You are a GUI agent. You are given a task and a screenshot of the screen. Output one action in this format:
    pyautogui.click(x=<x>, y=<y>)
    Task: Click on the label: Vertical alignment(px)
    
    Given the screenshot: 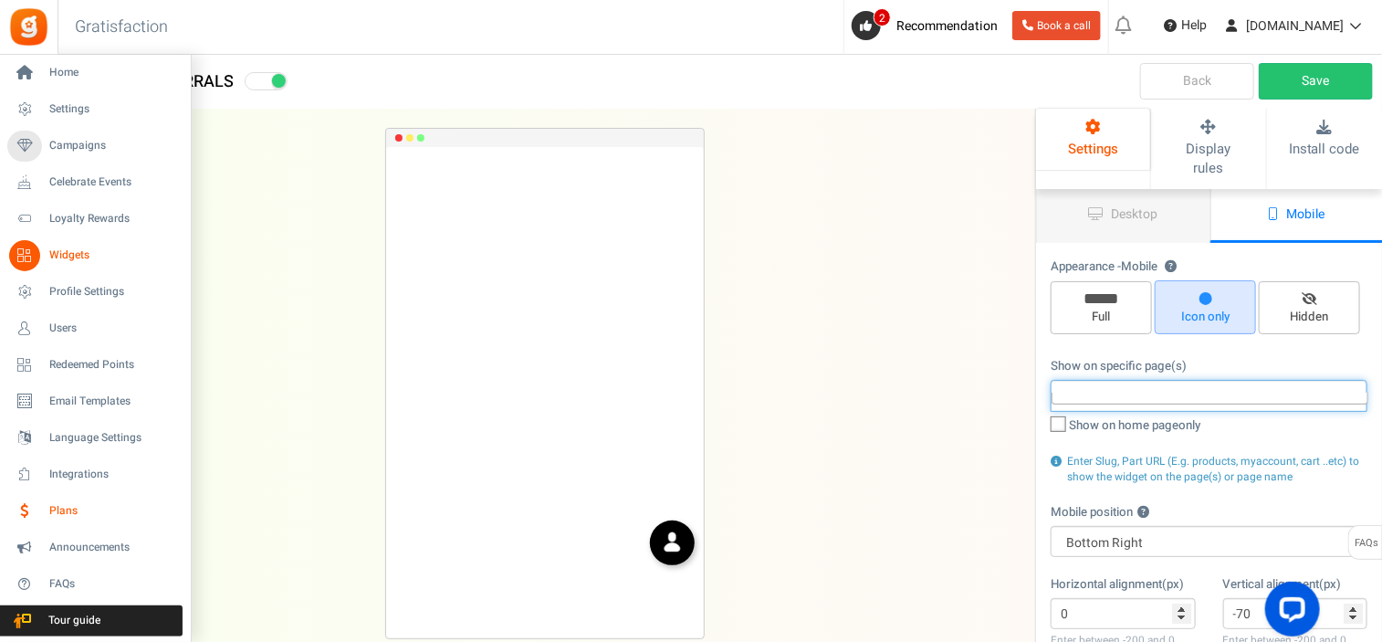 What is the action you would take?
    pyautogui.click(x=1283, y=584)
    